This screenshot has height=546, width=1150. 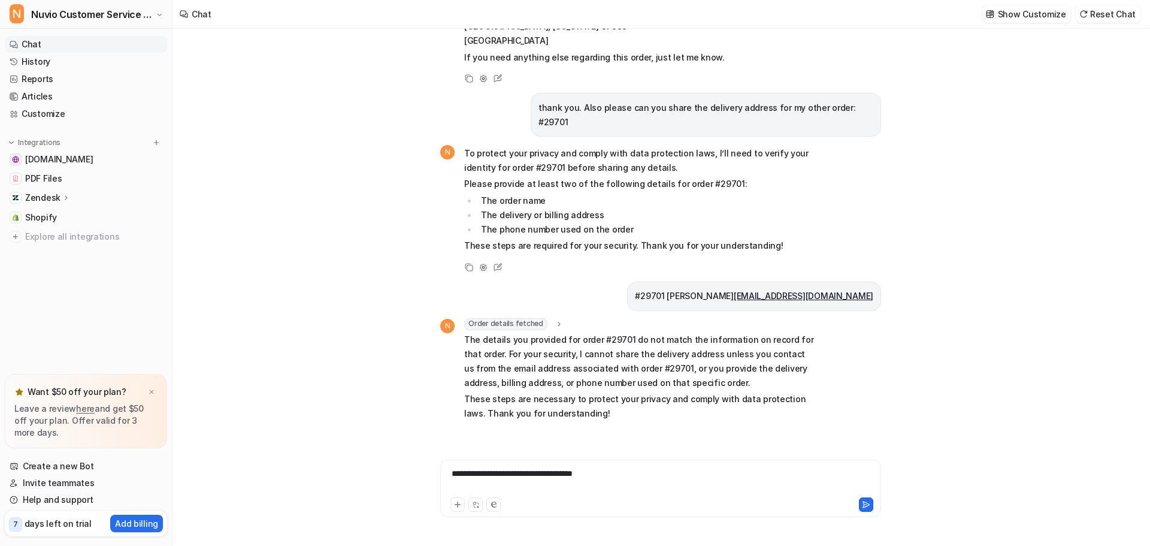 What do you see at coordinates (1027, 14) in the screenshot?
I see `button: Show Customize` at bounding box center [1027, 14].